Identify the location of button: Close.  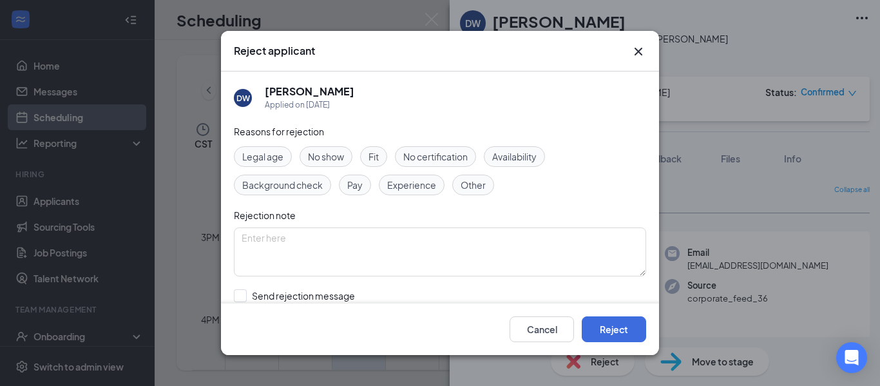
(638, 52).